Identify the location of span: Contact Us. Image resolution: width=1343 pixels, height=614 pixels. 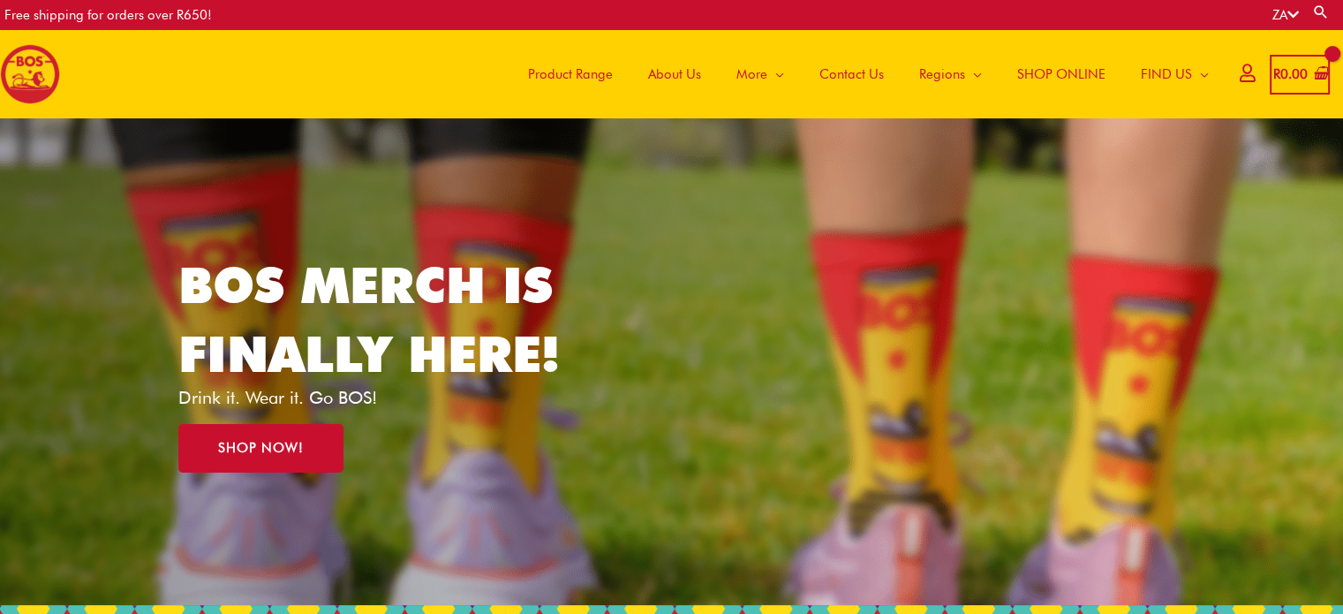
(851, 74).